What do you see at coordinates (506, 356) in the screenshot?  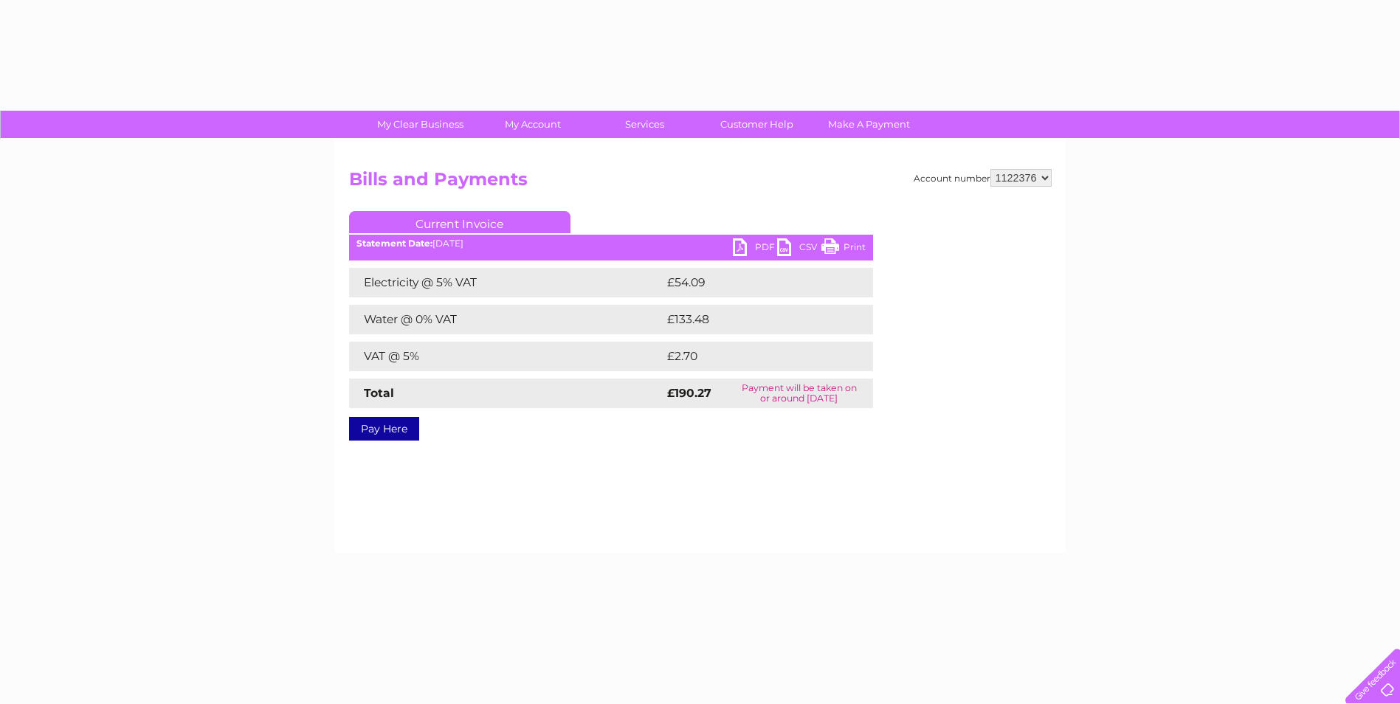 I see `td: VAT @ 5%` at bounding box center [506, 356].